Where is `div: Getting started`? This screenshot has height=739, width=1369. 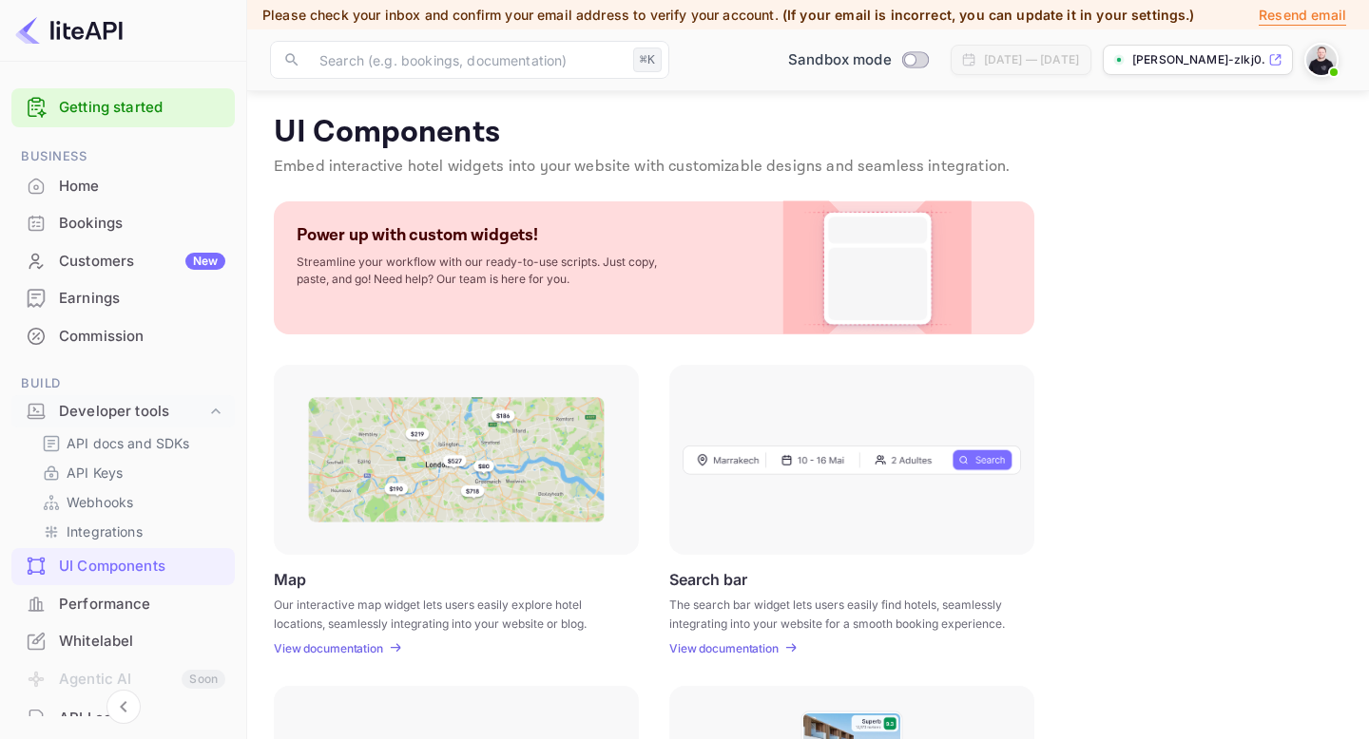 div: Getting started is located at coordinates (123, 107).